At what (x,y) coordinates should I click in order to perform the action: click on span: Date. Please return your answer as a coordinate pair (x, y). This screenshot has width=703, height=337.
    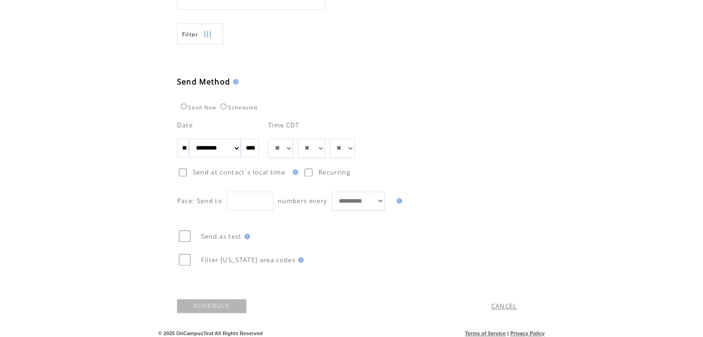
    Looking at the image, I should click on (185, 125).